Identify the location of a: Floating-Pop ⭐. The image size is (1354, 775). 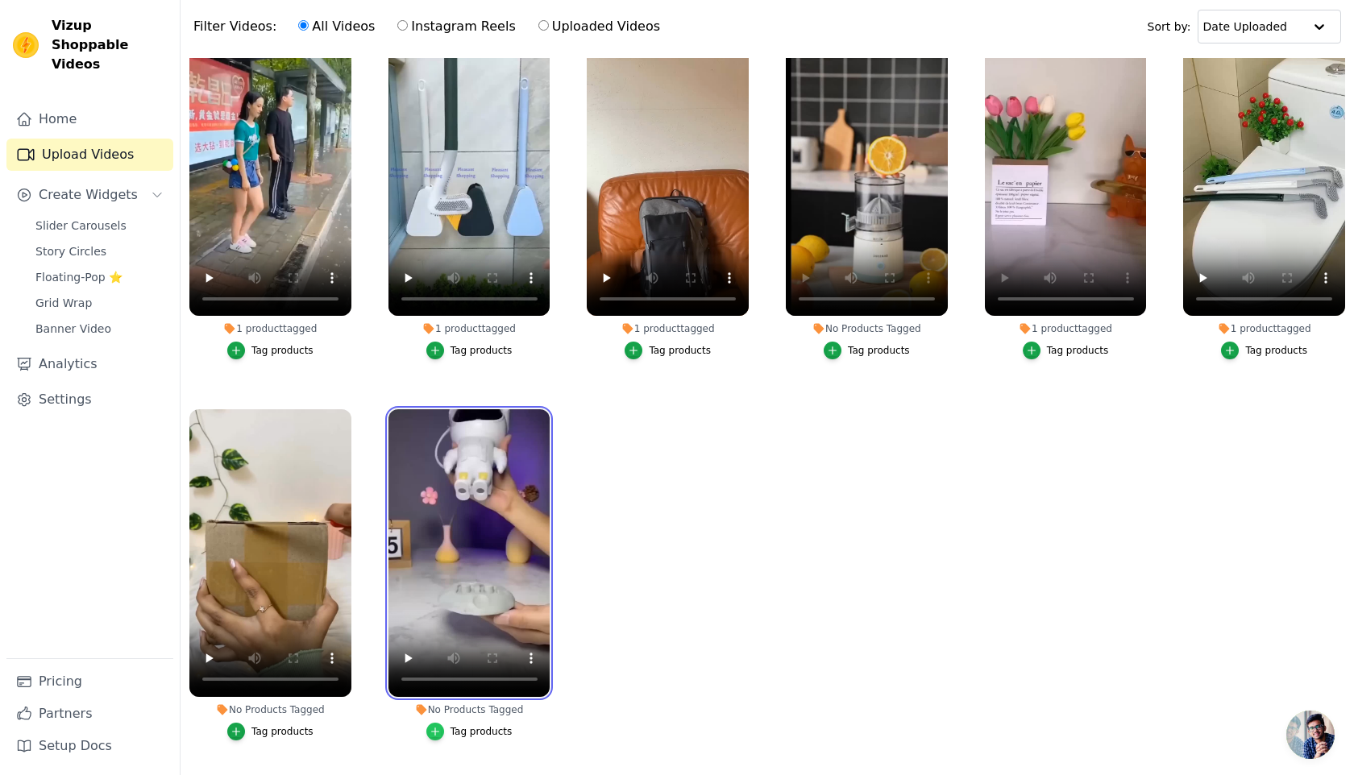
(99, 277).